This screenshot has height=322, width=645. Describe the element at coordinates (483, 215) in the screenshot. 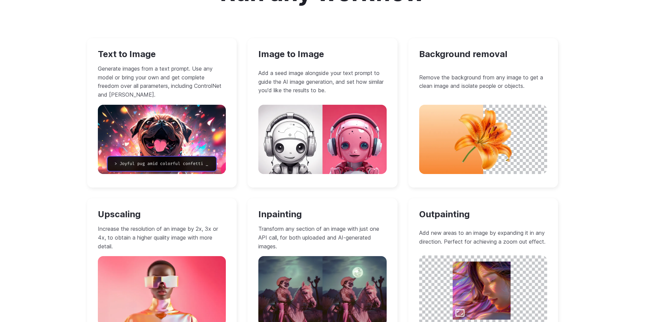

I see `h3: Outpainting` at that location.